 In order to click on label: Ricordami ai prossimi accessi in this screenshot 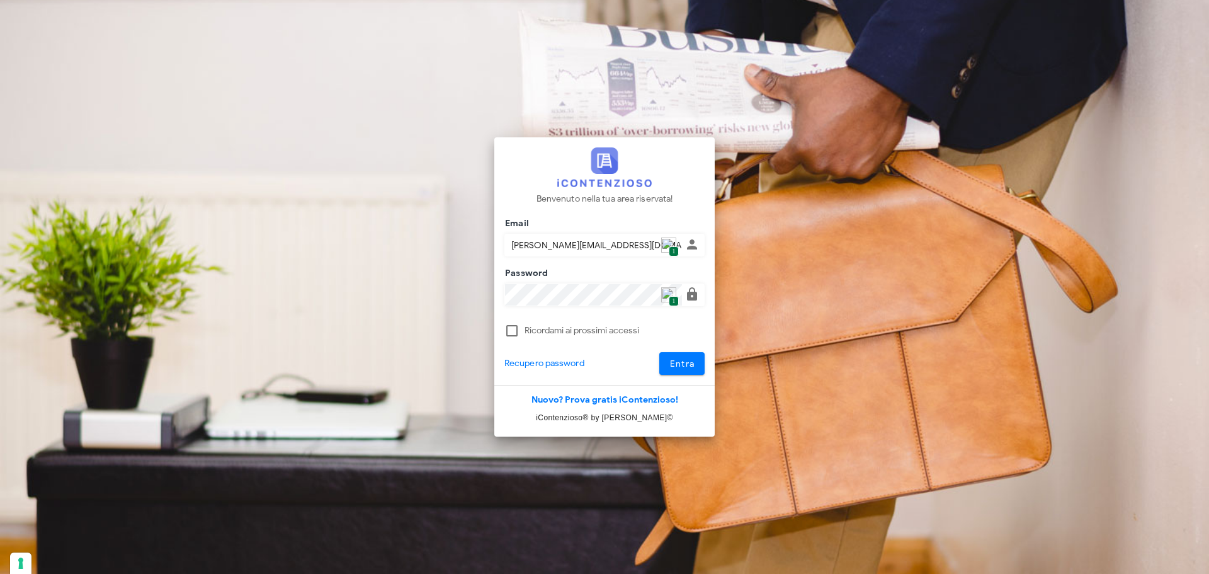, I will do `click(615, 331)`.